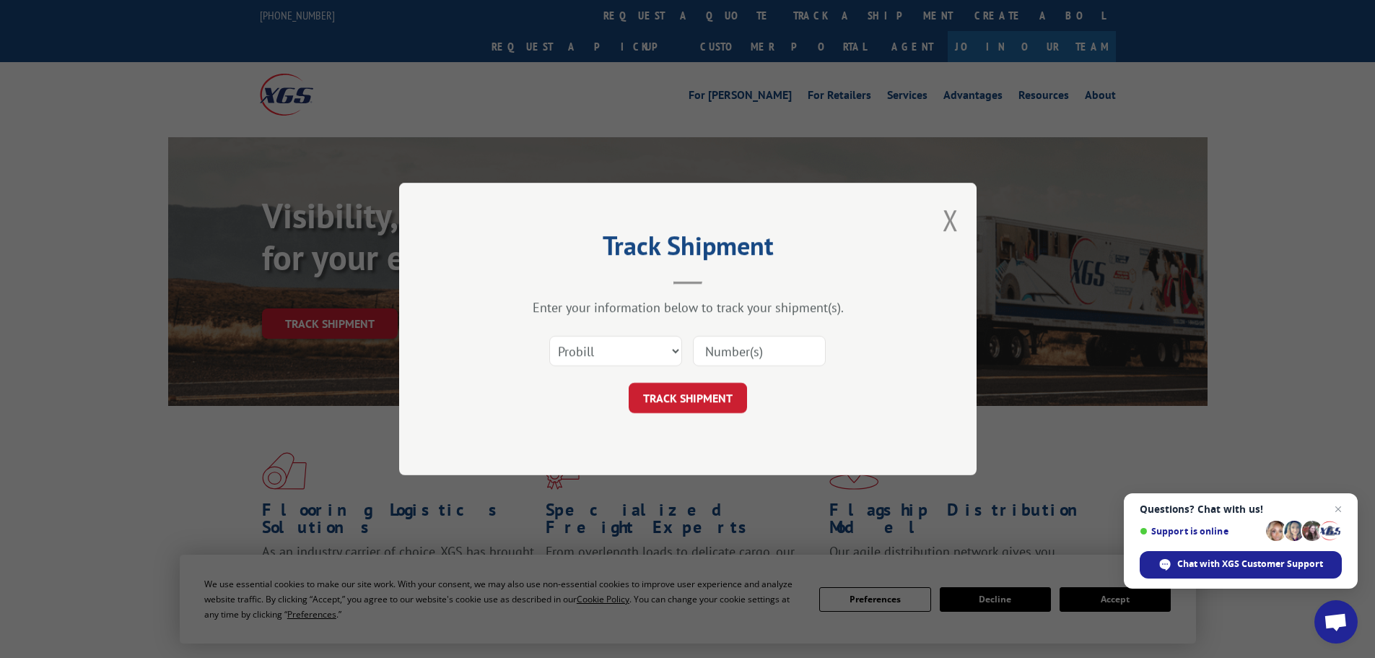 This screenshot has height=658, width=1375. What do you see at coordinates (688, 307) in the screenshot?
I see `div: Enter your information below to track your shipment(s).` at bounding box center [688, 307].